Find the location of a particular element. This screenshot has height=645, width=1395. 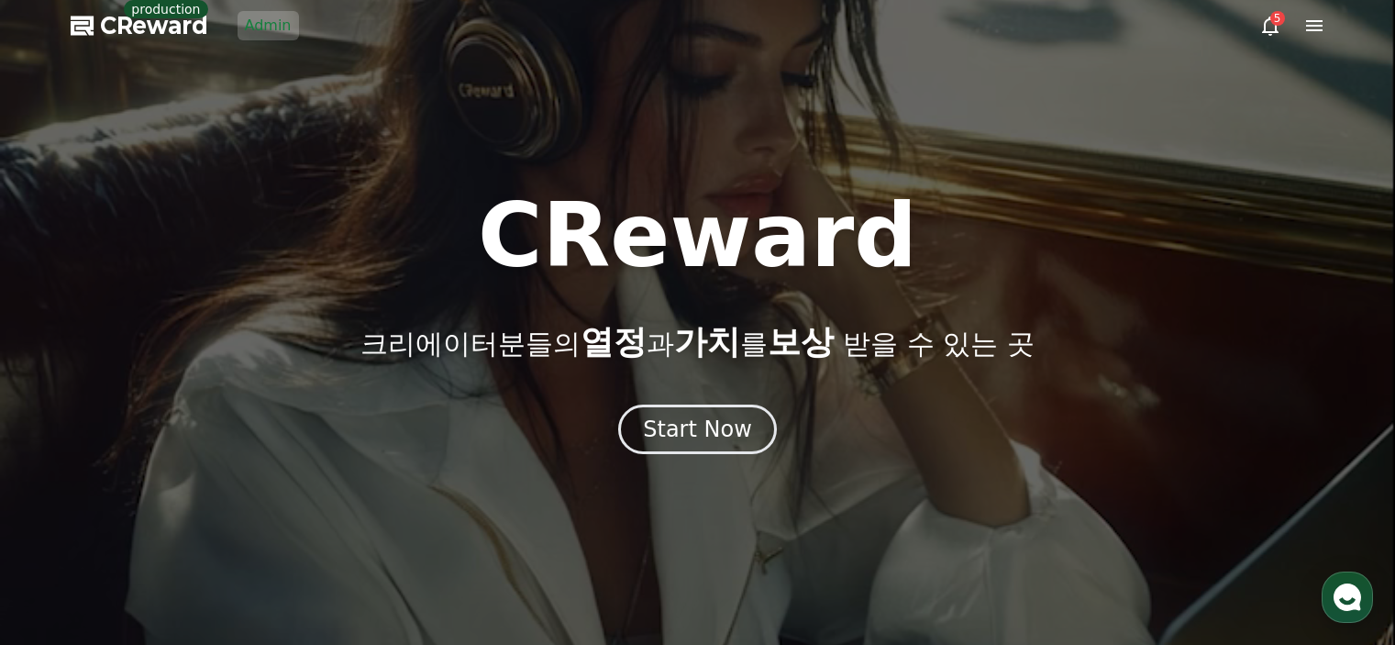

div: 5 is located at coordinates (1278, 18).